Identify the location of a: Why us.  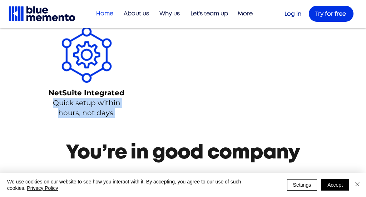
(168, 14).